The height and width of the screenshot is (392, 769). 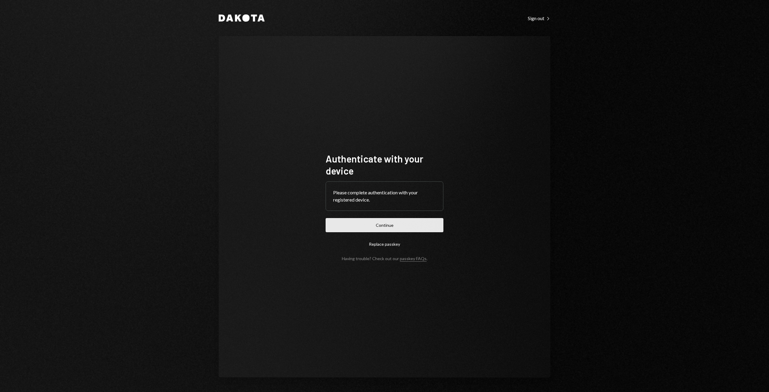 I want to click on button: Replace passkey, so click(x=385, y=244).